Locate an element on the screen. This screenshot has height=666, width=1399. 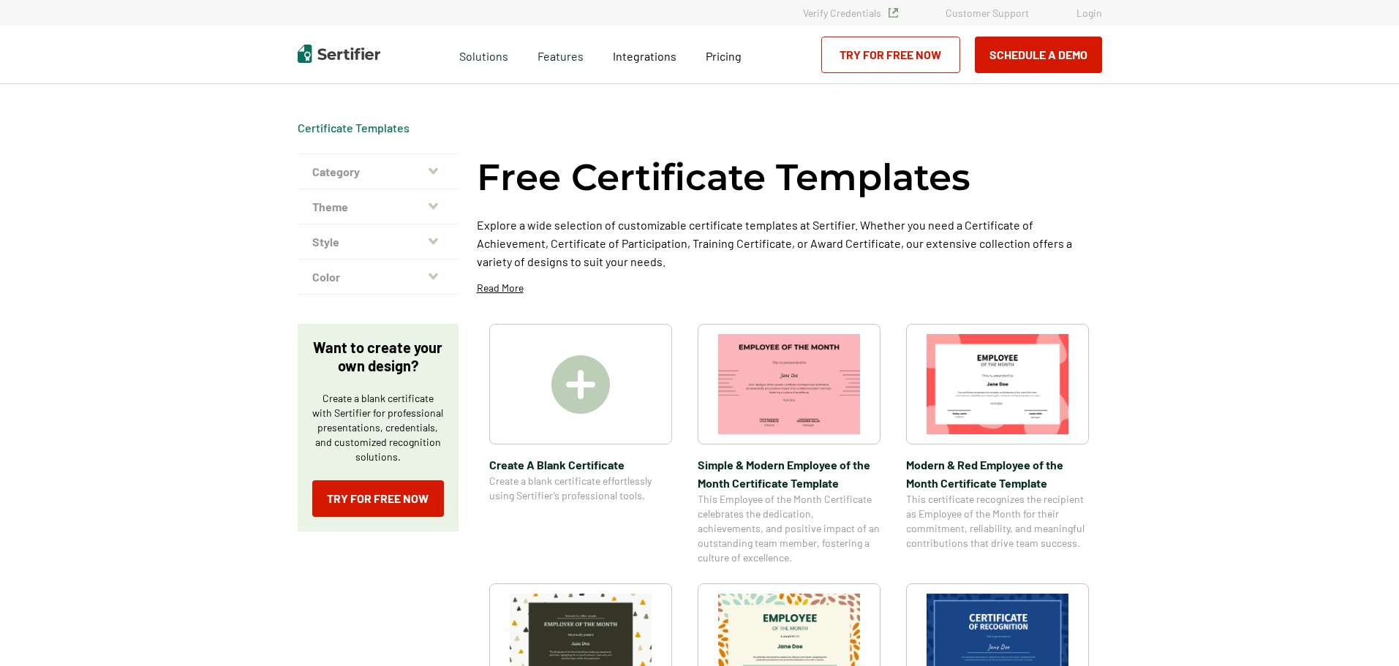
div: Breadcrumb is located at coordinates (353, 128).